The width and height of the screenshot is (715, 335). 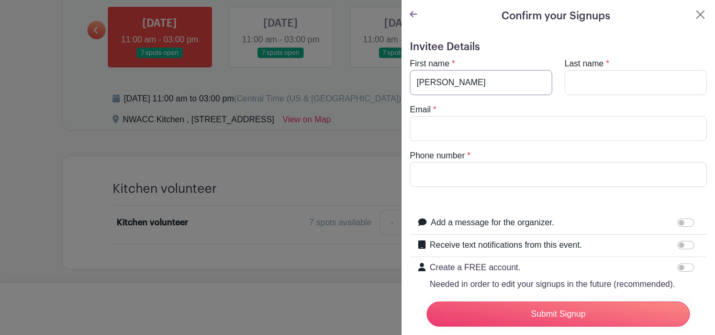 I want to click on p: Create a FREE account., so click(x=552, y=268).